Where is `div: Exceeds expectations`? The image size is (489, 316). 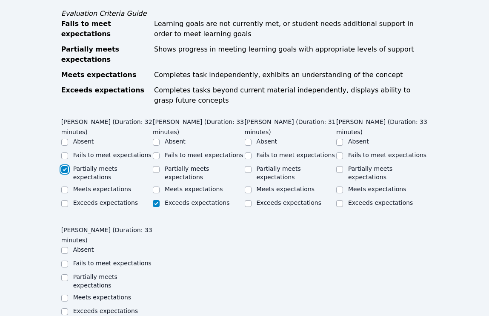
div: Exceeds expectations is located at coordinates (105, 95).